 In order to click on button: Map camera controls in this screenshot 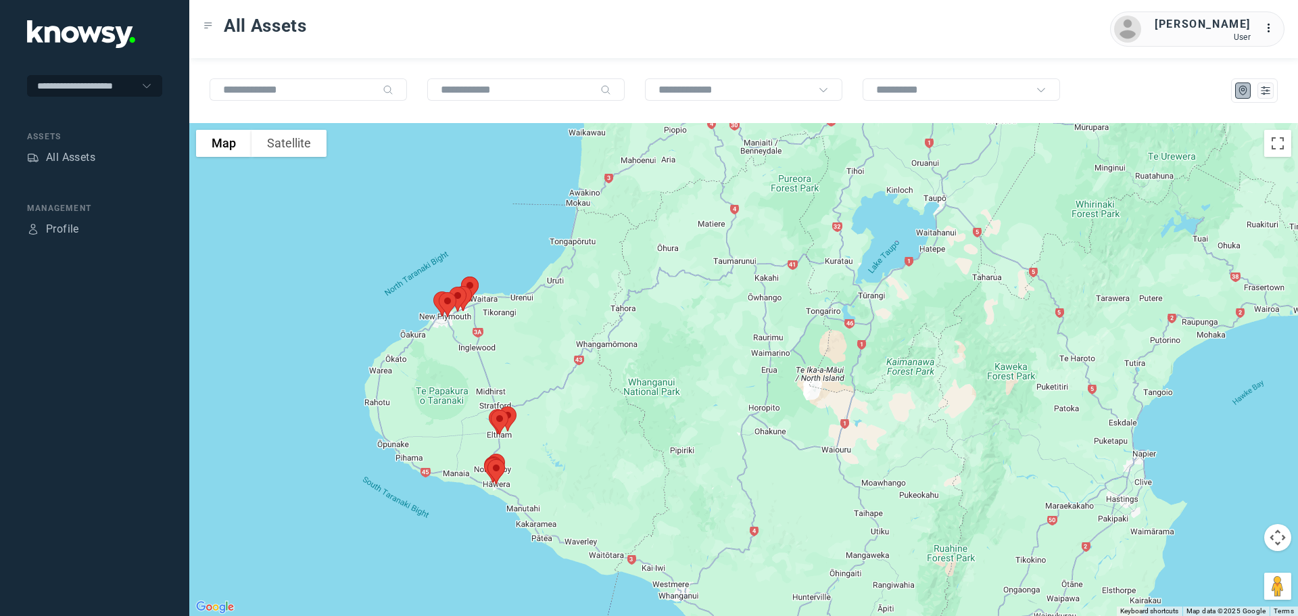, I will do `click(1278, 537)`.